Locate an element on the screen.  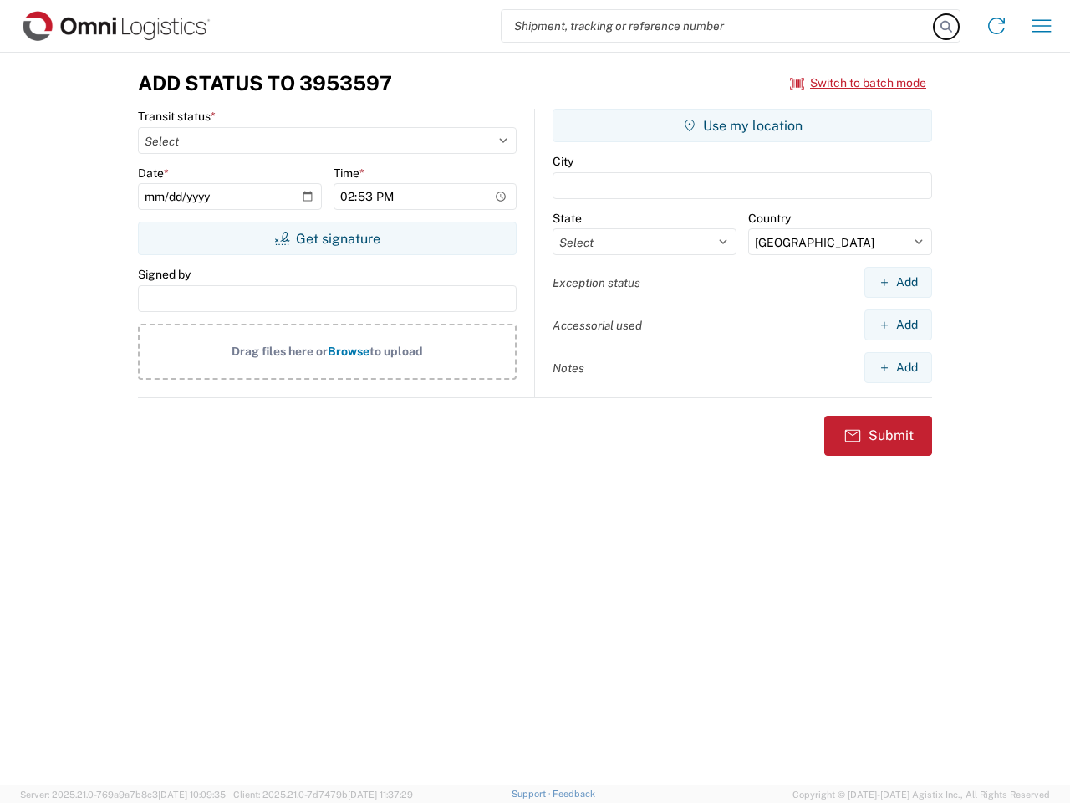
span: Client: 2025.21.0-7d7479b is located at coordinates (323, 794).